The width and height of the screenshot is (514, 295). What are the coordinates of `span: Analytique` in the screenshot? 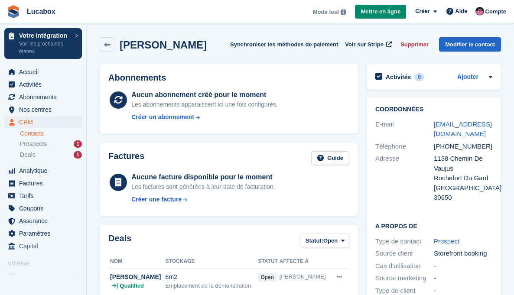 It's located at (45, 171).